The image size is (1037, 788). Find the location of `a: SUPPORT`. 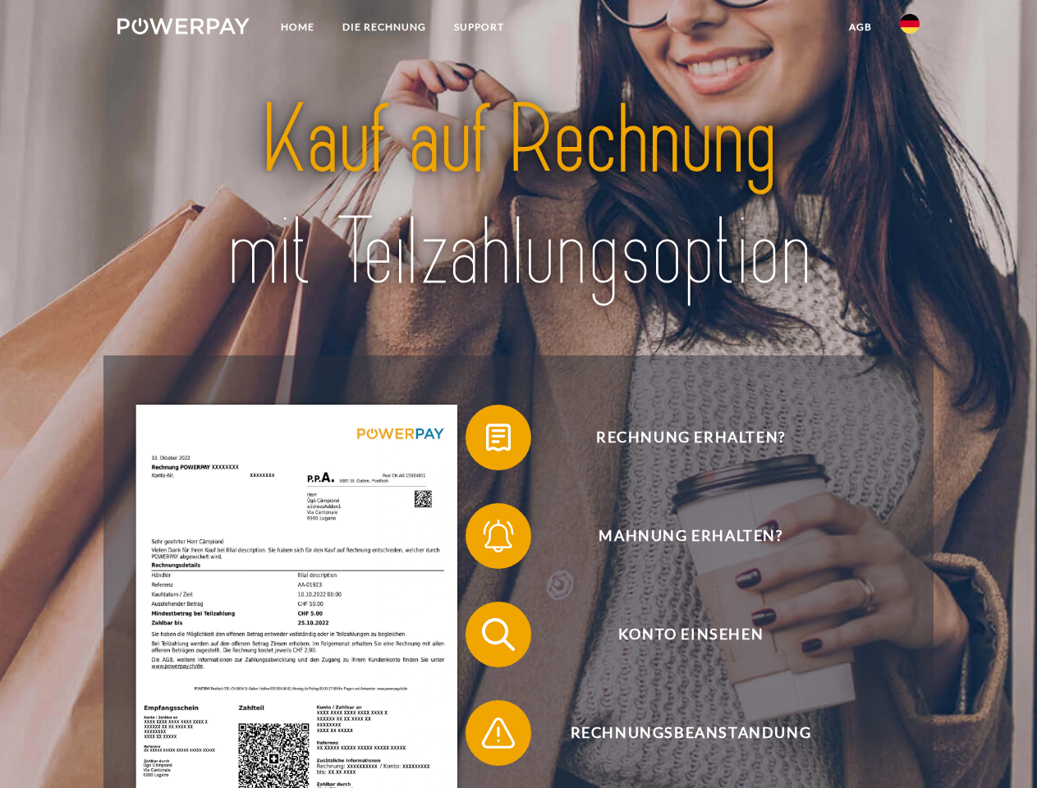

a: SUPPORT is located at coordinates (479, 27).